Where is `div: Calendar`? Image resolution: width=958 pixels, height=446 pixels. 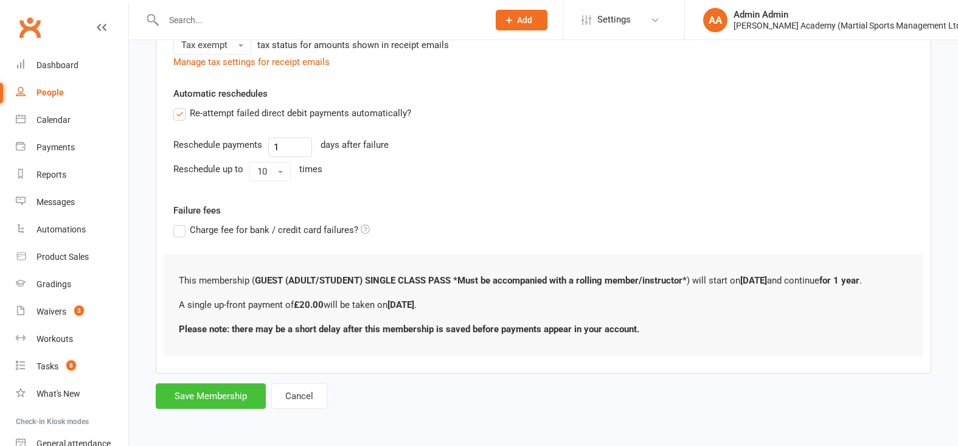 div: Calendar is located at coordinates (54, 120).